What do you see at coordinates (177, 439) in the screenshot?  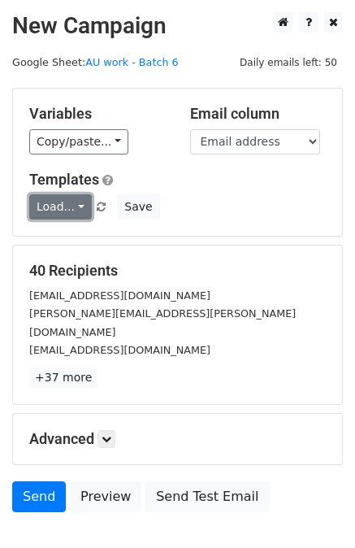 I see `h5: Advanced` at bounding box center [177, 439].